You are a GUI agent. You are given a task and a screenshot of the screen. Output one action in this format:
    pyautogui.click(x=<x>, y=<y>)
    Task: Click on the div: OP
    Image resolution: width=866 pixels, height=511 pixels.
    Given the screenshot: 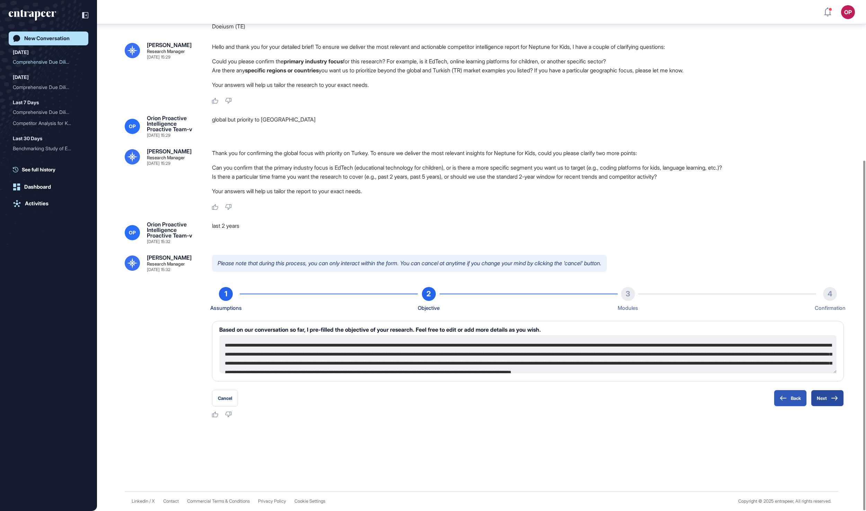 What is the action you would take?
    pyautogui.click(x=848, y=12)
    